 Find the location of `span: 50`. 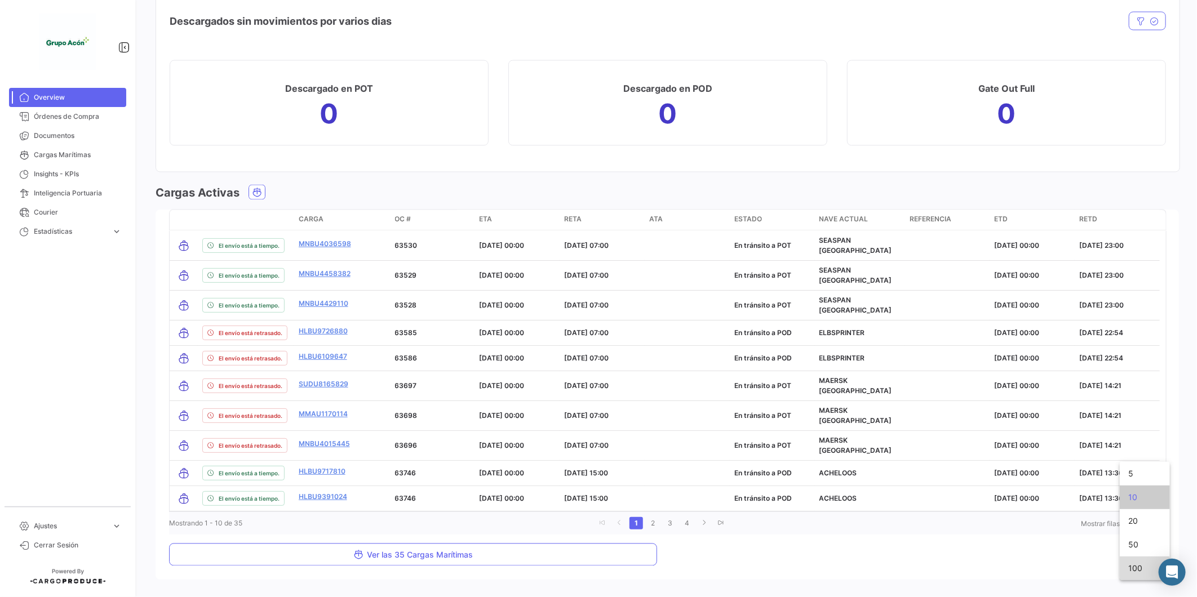

span: 50 is located at coordinates (1144, 545).